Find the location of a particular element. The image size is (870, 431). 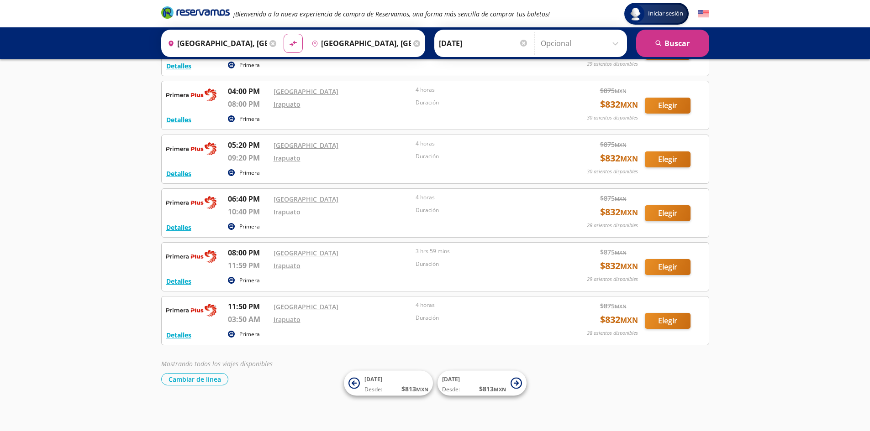

a: Brand Logo is located at coordinates (195, 14).